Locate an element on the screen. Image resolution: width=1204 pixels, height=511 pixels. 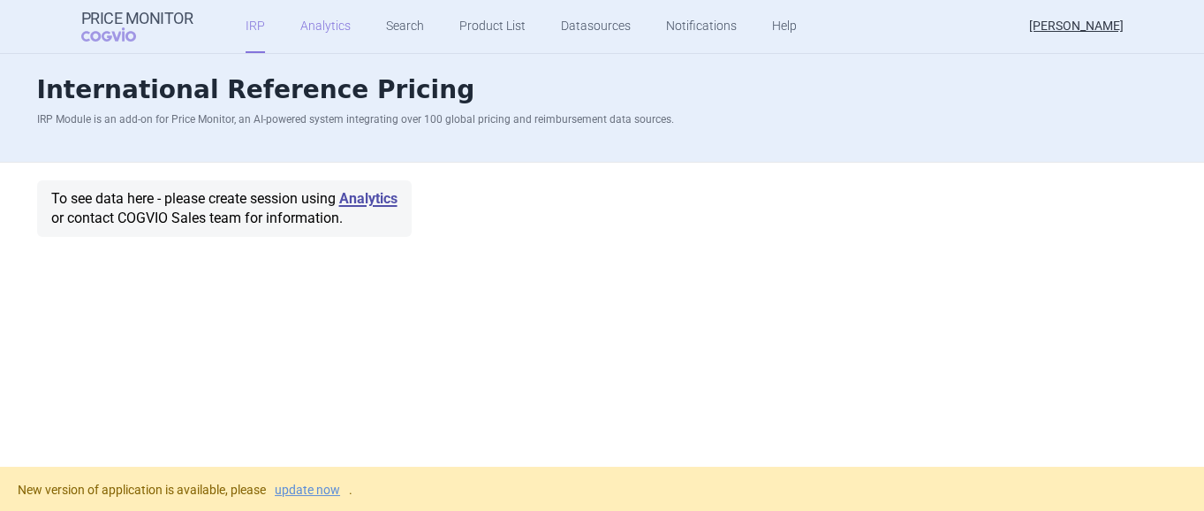
h2: To see data here - please create session using or contact COGVIO Sales team for information. is located at coordinates (224, 209).